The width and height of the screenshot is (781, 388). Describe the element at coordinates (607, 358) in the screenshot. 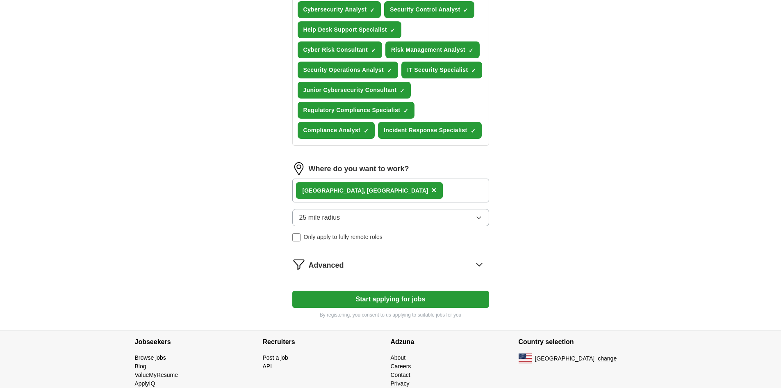

I see `button: change` at that location.